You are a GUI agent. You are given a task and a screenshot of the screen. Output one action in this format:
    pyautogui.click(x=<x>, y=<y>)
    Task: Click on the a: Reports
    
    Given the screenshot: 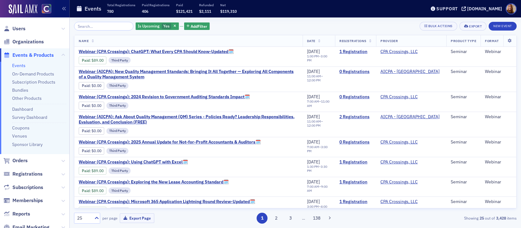 What is the action you would take?
    pyautogui.click(x=17, y=214)
    